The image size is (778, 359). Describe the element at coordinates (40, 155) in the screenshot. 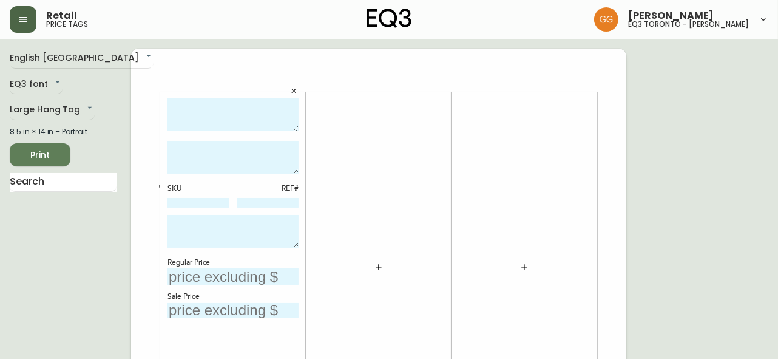

I see `button: Print` at that location.